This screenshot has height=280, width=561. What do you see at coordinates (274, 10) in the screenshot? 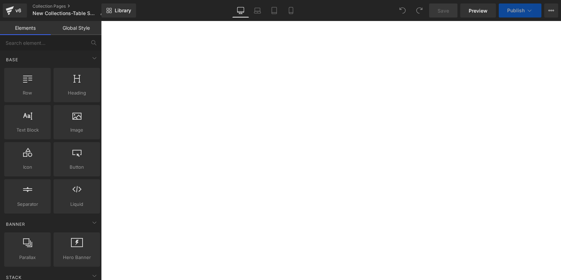
I see `a: Tablet` at bounding box center [274, 10].